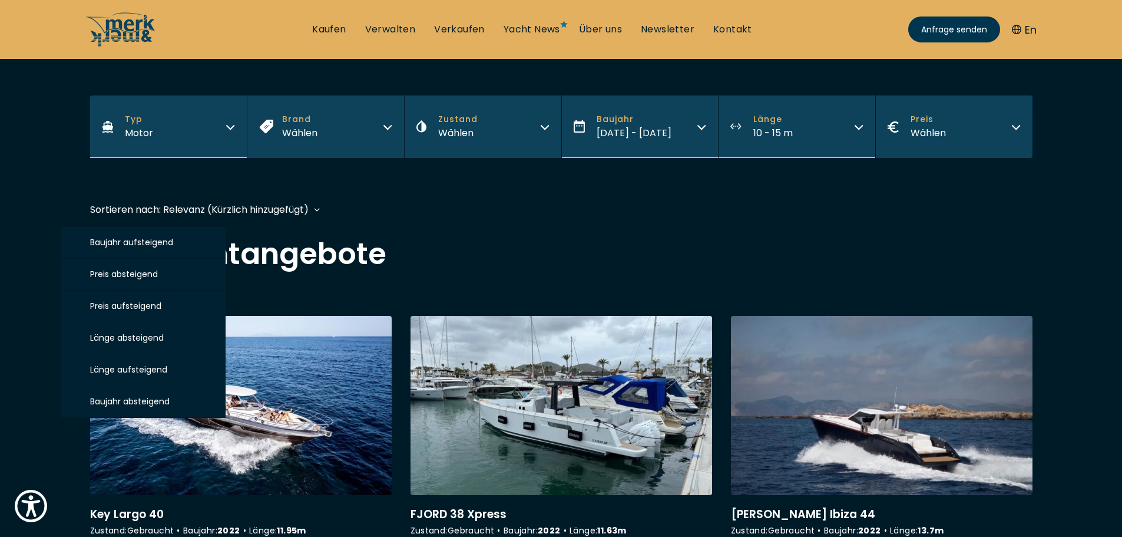  I want to click on h2: Alle Yachtangebote, so click(561, 254).